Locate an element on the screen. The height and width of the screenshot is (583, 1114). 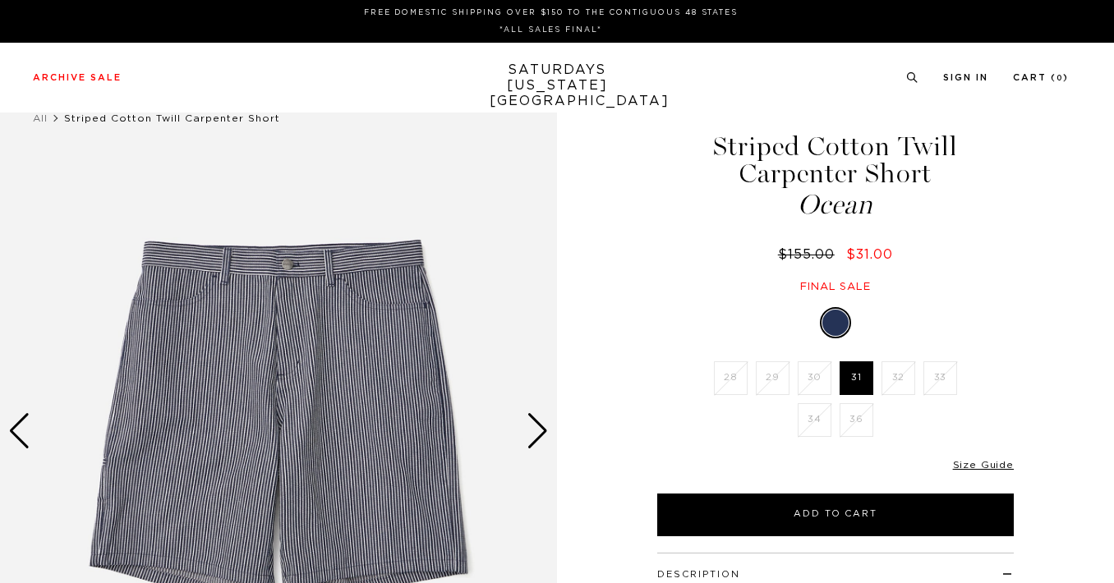
a: All is located at coordinates (40, 118).